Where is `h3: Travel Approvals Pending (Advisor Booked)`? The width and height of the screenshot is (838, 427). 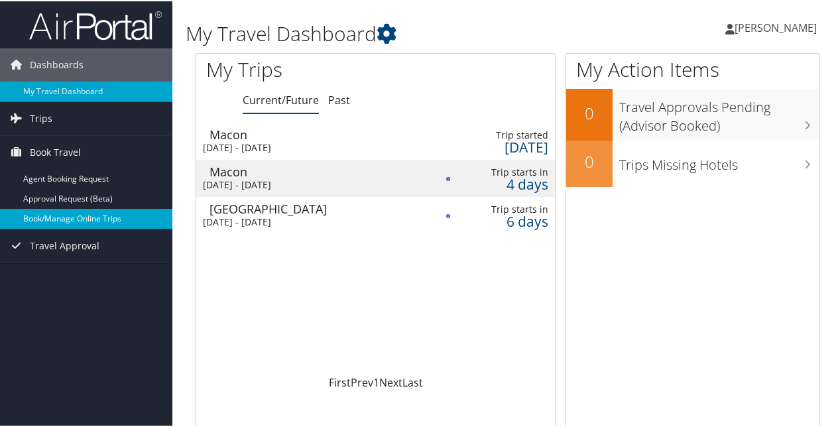
h3: Travel Approvals Pending (Advisor Booked) is located at coordinates (719, 112).